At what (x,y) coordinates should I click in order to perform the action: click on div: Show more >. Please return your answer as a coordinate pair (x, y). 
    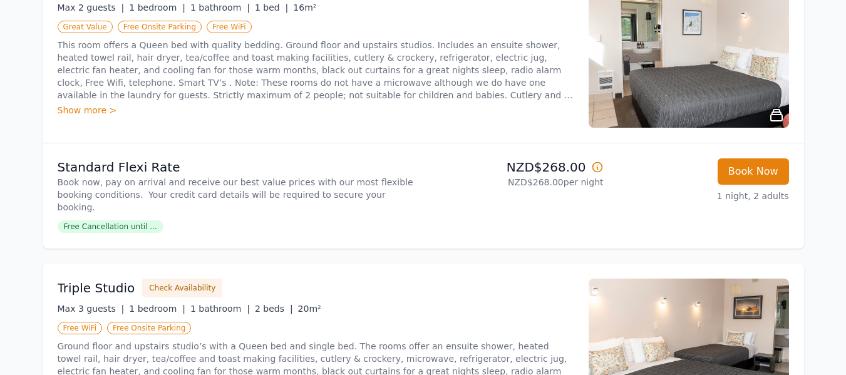
    Looking at the image, I should click on (316, 110).